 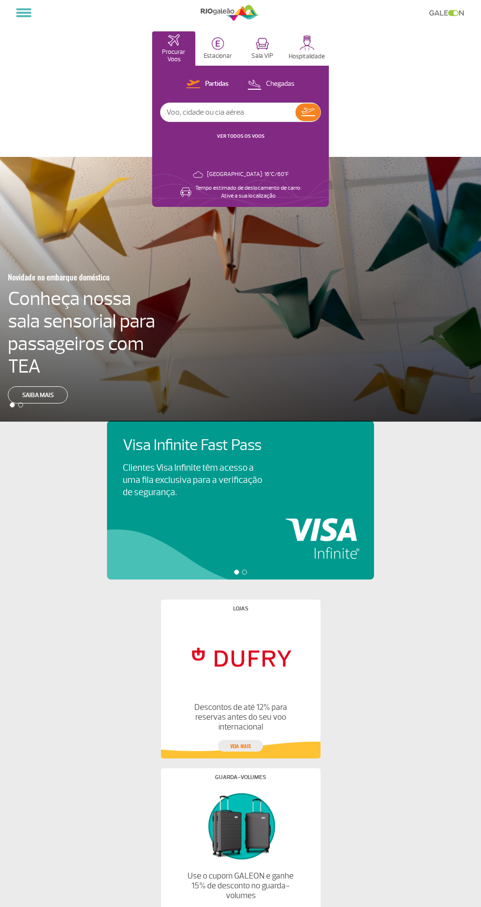 What do you see at coordinates (306, 56) in the screenshot?
I see `p: Hospitalidade` at bounding box center [306, 56].